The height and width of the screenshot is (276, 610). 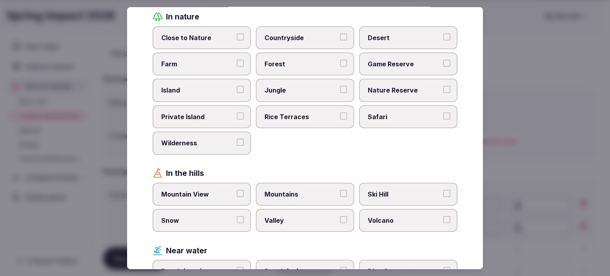 I want to click on span: Countryside, so click(x=301, y=37).